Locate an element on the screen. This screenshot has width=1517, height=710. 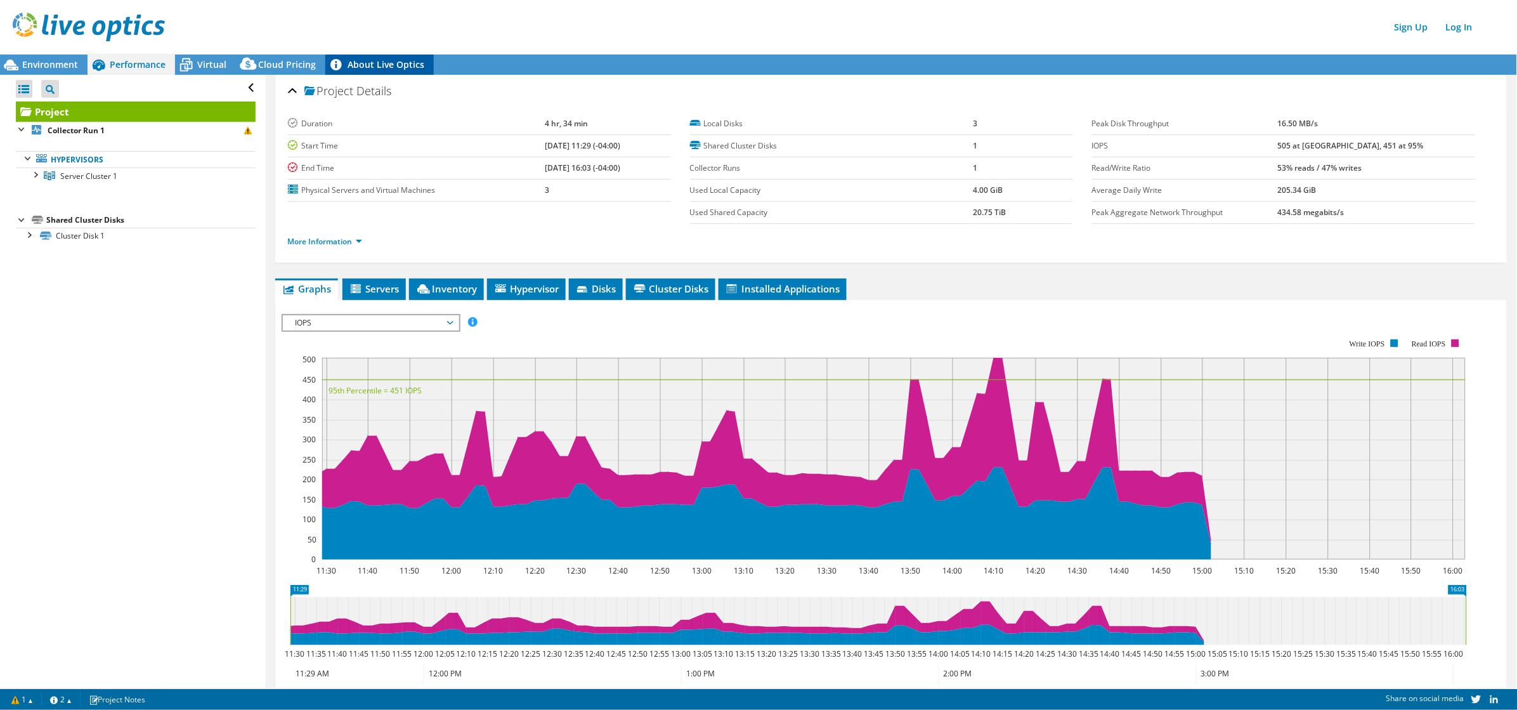
text: 13:10 is located at coordinates (743, 570).